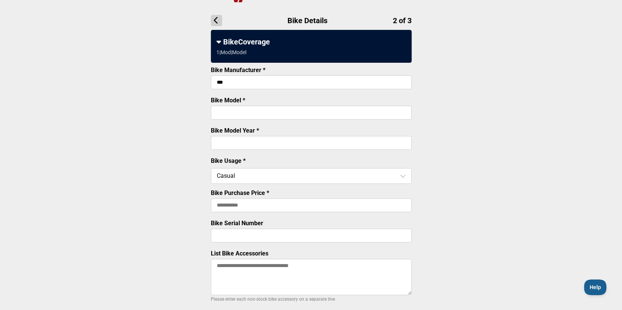 This screenshot has width=622, height=310. Describe the element at coordinates (402, 21) in the screenshot. I see `span: 2 of 3` at that location.